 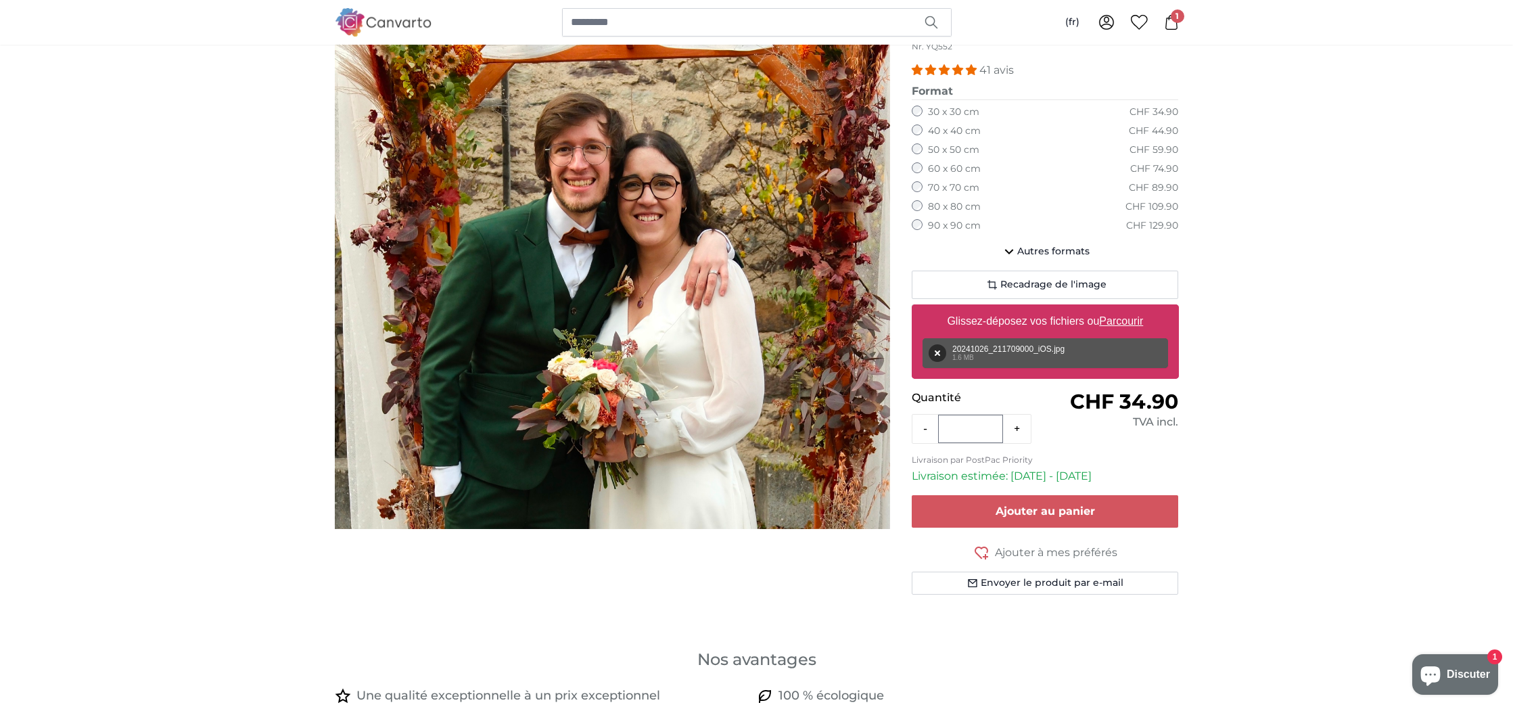 I want to click on span: CHF 34.90, so click(x=1124, y=401).